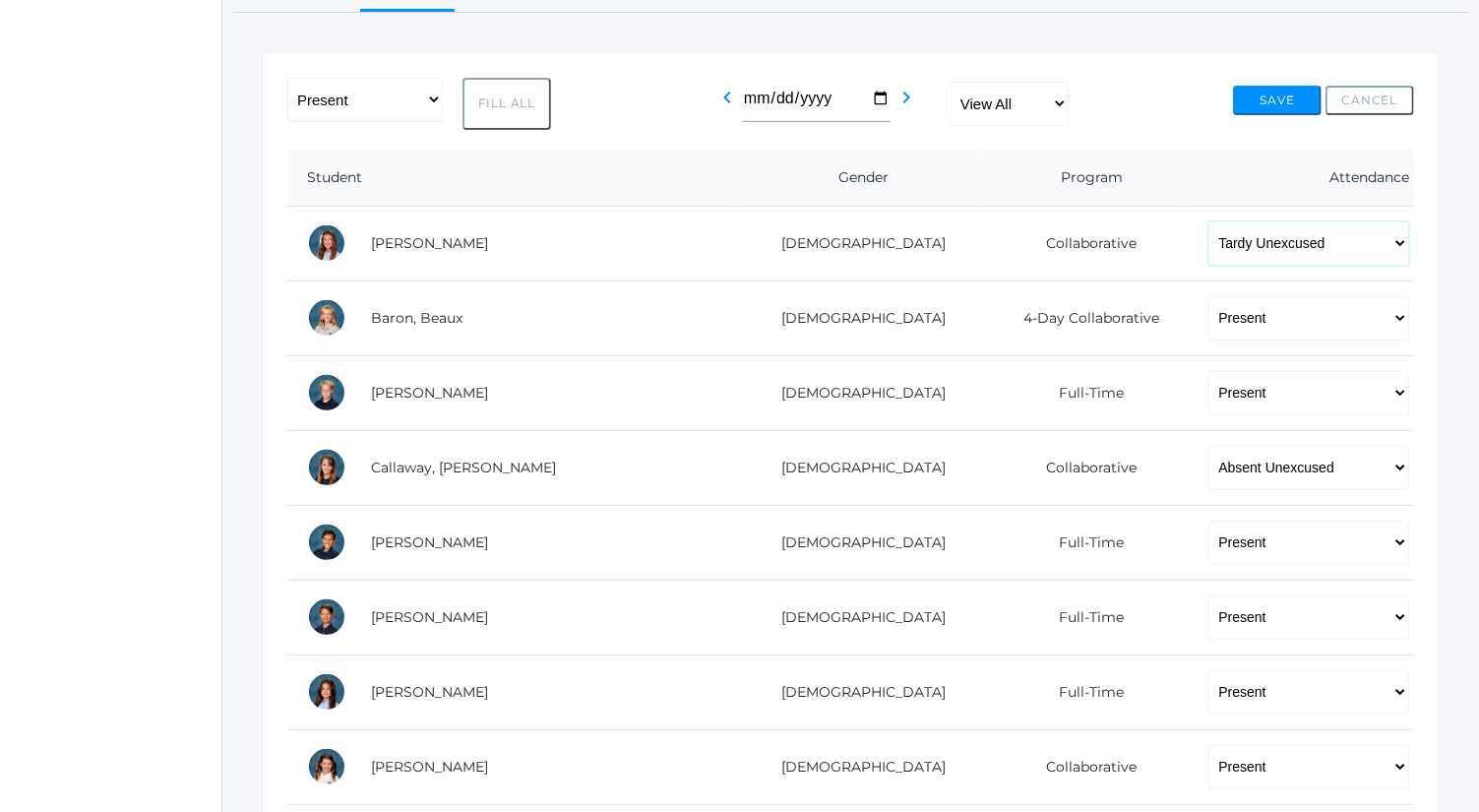 The image size is (1479, 812). I want to click on th: Attendance, so click(1301, 178).